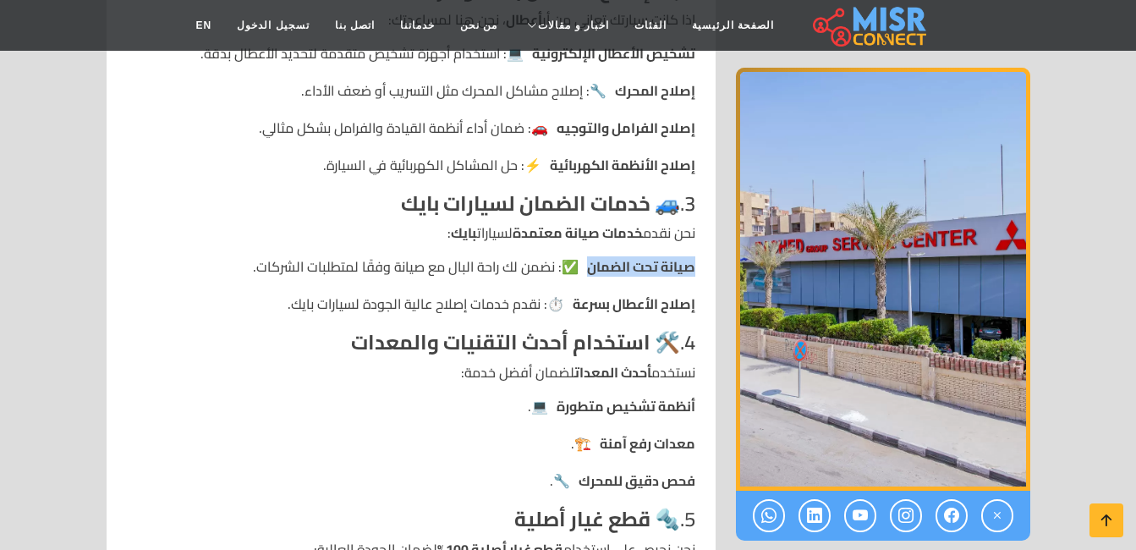  I want to click on strong: إصلاح الأنظمة الكهربائية, so click(623, 165).